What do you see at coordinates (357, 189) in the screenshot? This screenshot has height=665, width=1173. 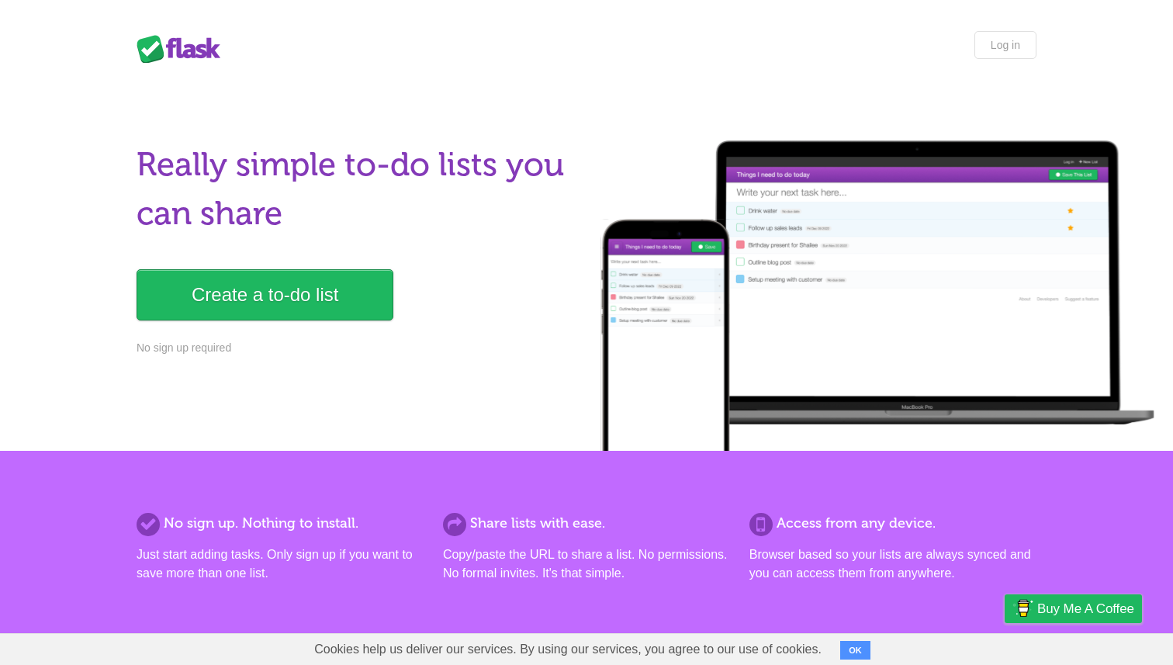 I see `h1: Really simple to-do lists you can share` at bounding box center [357, 189].